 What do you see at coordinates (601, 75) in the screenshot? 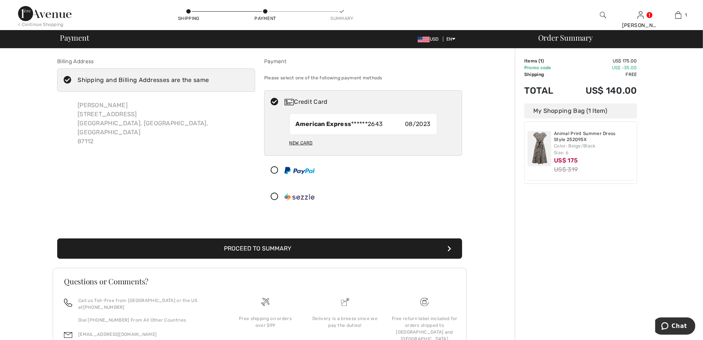
I see `td: Free` at bounding box center [601, 75].